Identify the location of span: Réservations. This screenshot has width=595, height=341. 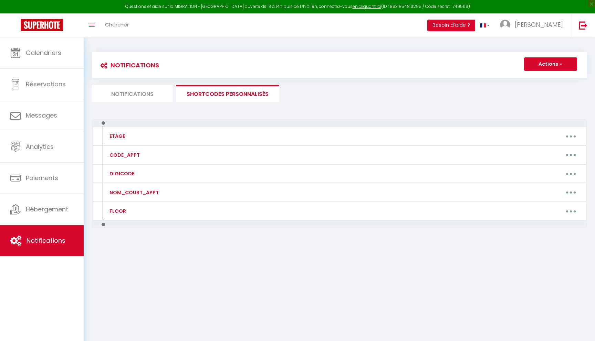
(46, 84).